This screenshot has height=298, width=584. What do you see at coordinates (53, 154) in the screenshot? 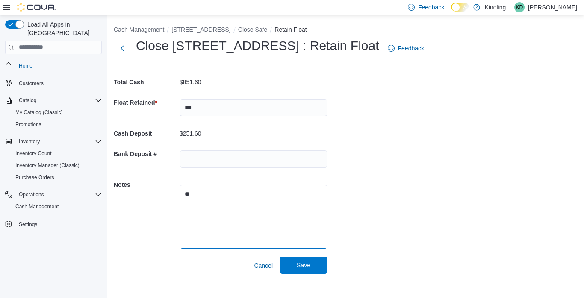
I see `nav: Complex example` at bounding box center [53, 154].